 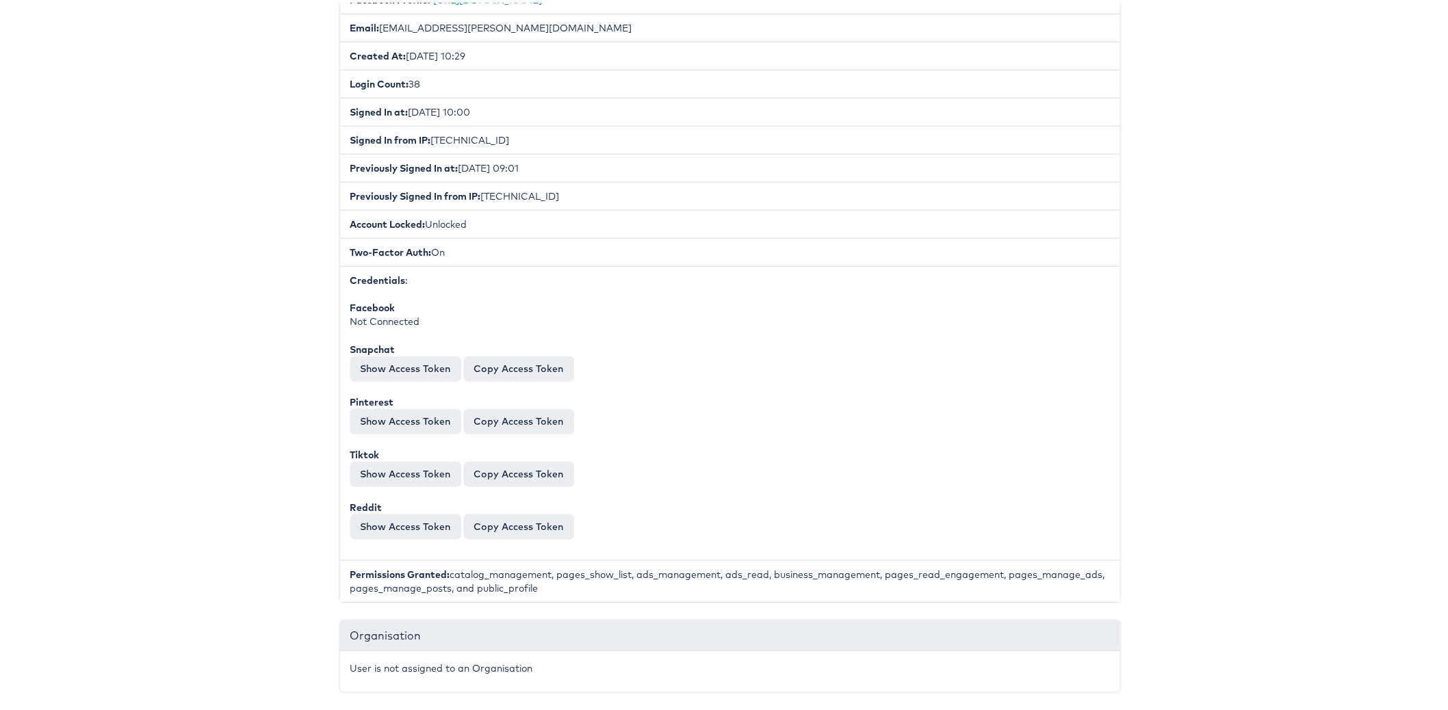 I want to click on div: Organisation, so click(x=730, y=634).